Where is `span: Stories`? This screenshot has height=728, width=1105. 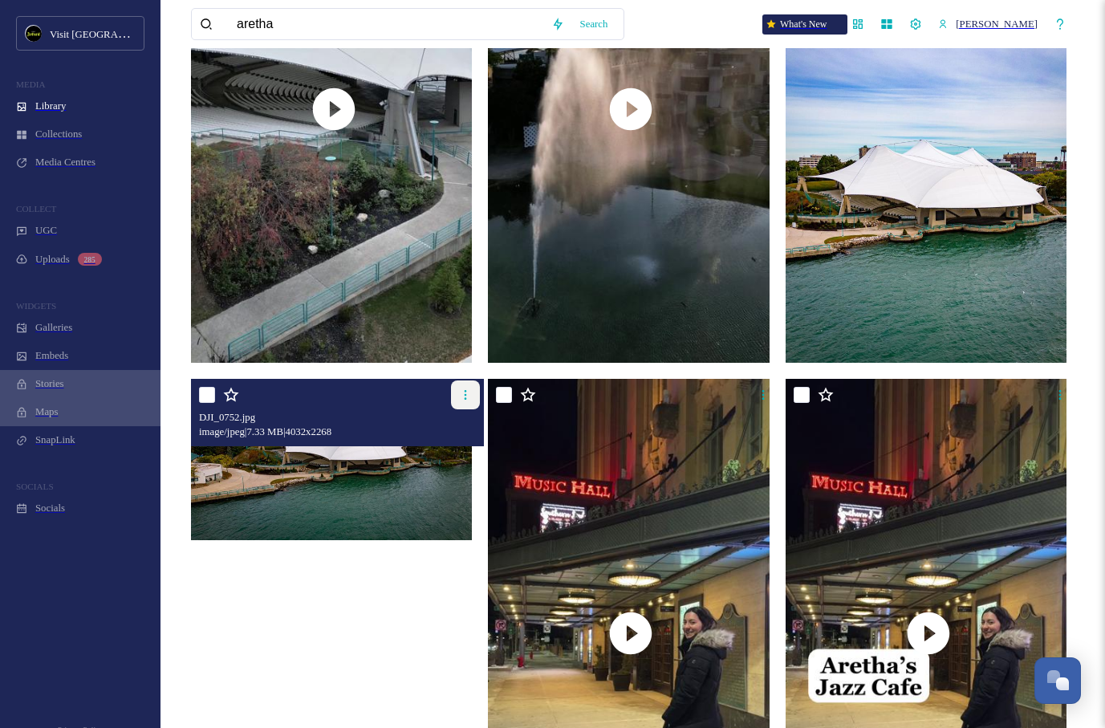
span: Stories is located at coordinates (50, 383).